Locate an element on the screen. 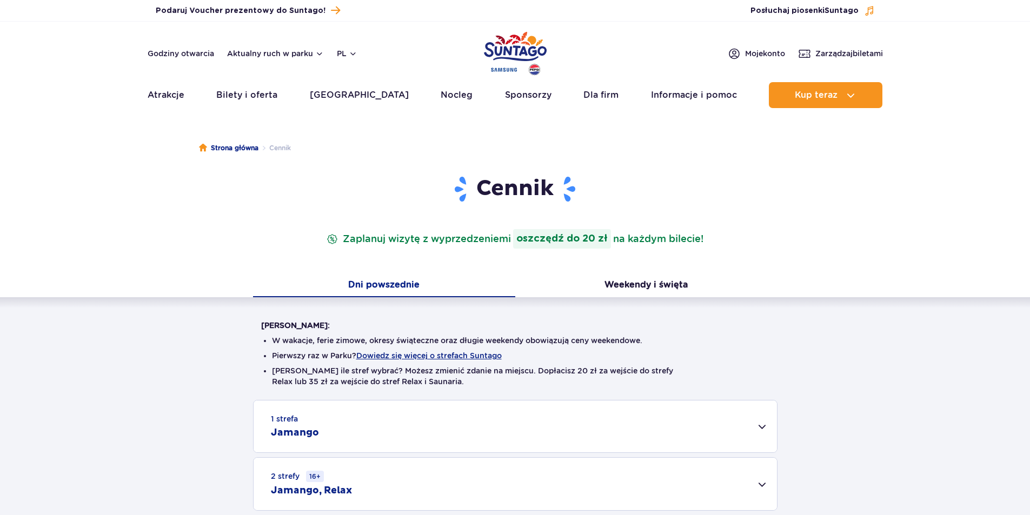  small: 2 strefy is located at coordinates (297, 476).